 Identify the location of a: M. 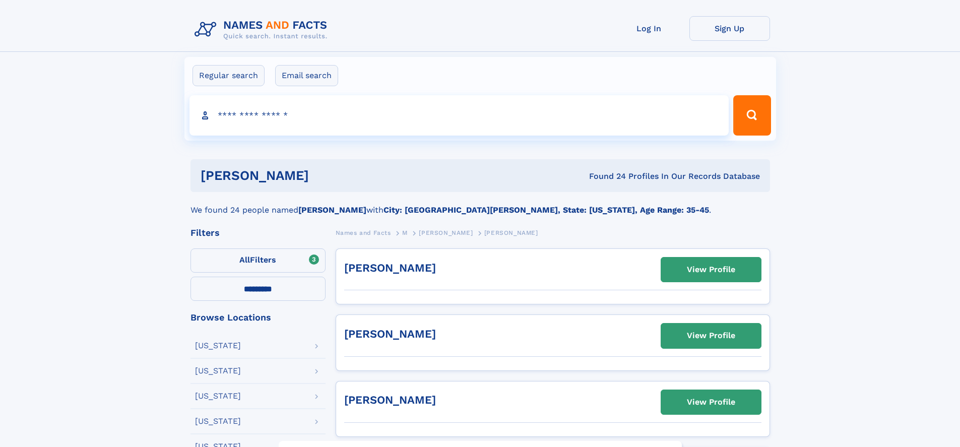
(405, 232).